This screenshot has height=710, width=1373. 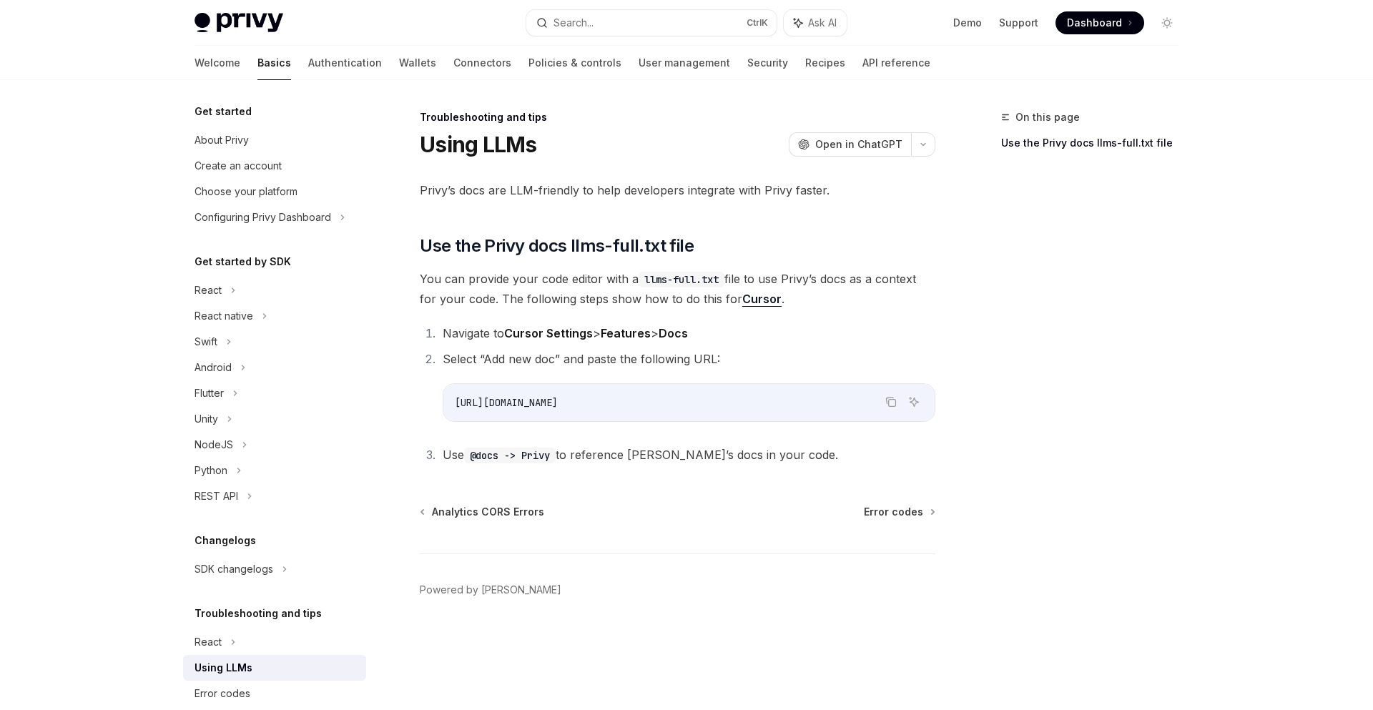 I want to click on a: API reference, so click(x=896, y=63).